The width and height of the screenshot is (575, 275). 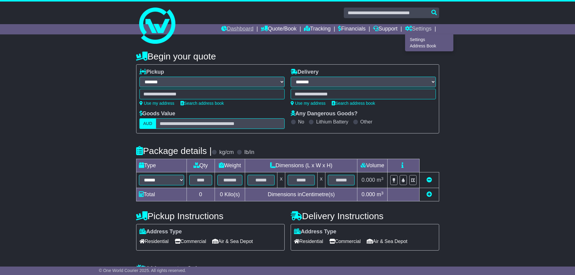 What do you see at coordinates (148, 123) in the screenshot?
I see `label: AUD` at bounding box center [148, 123].